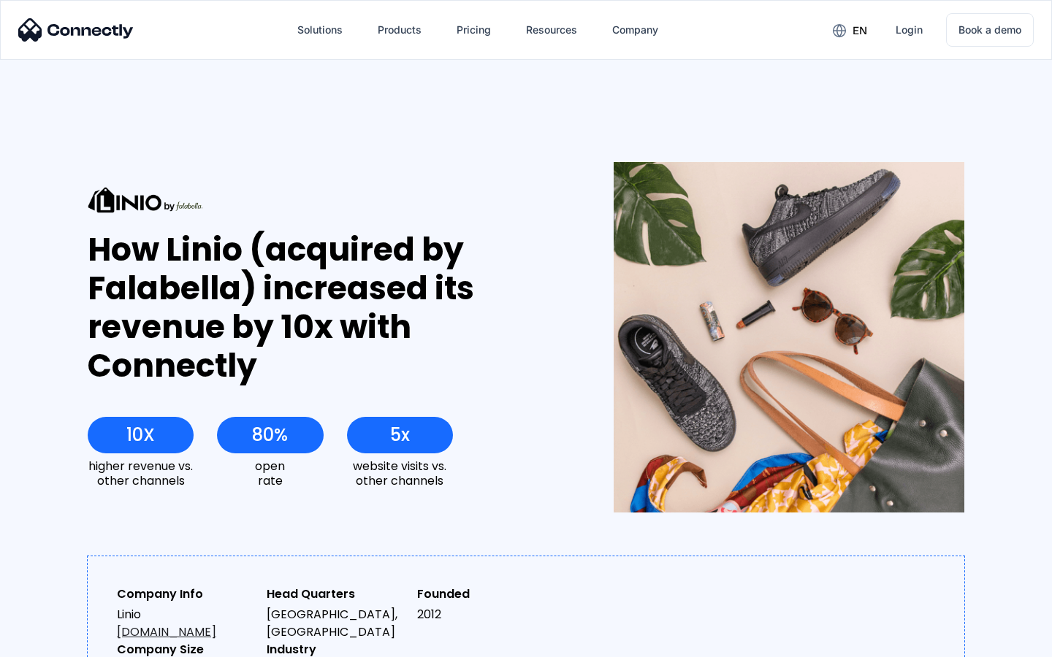  What do you see at coordinates (990, 30) in the screenshot?
I see `a: Book a demo` at bounding box center [990, 30].